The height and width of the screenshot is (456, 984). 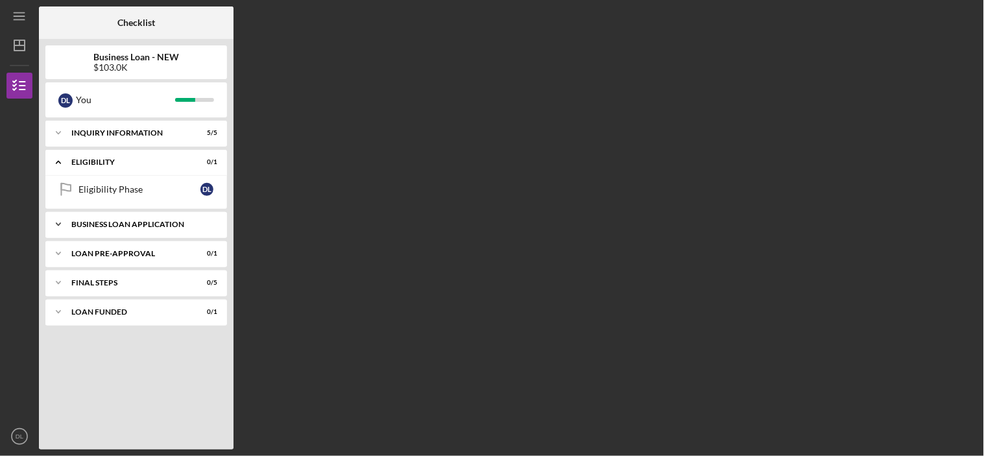 I want to click on div: 5 / 5, so click(x=206, y=133).